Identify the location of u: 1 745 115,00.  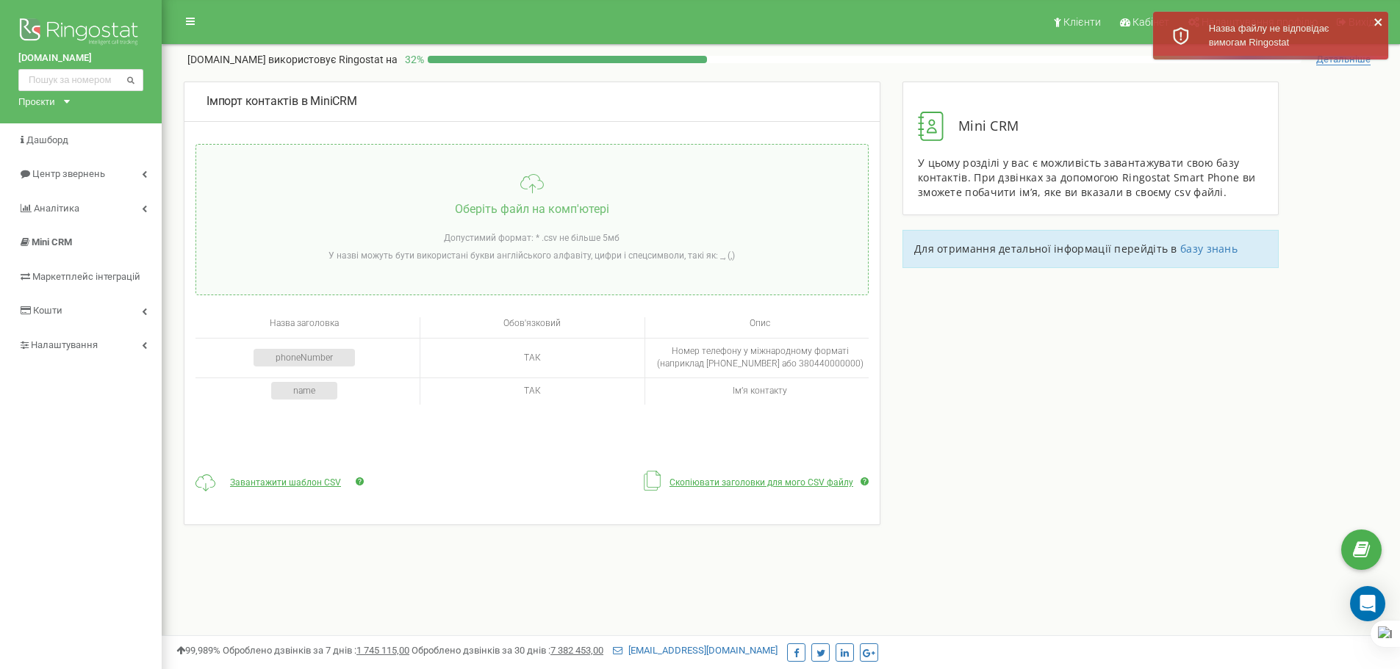
(383, 650).